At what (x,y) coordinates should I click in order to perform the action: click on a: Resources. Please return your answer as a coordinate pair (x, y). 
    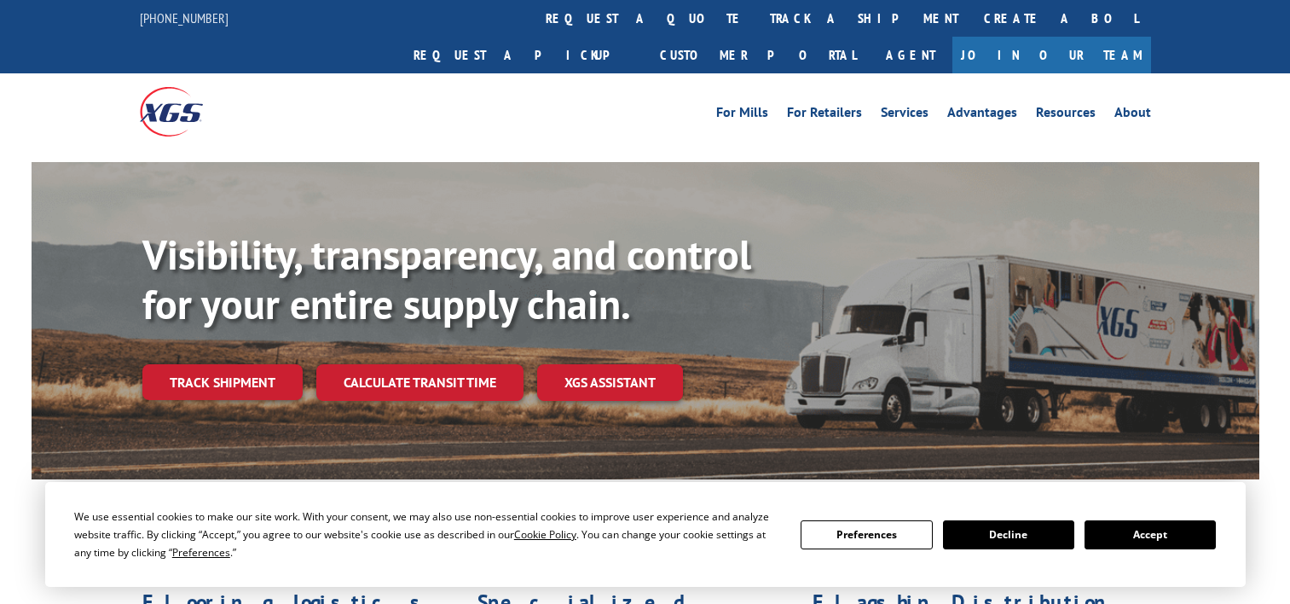
    Looking at the image, I should click on (1066, 115).